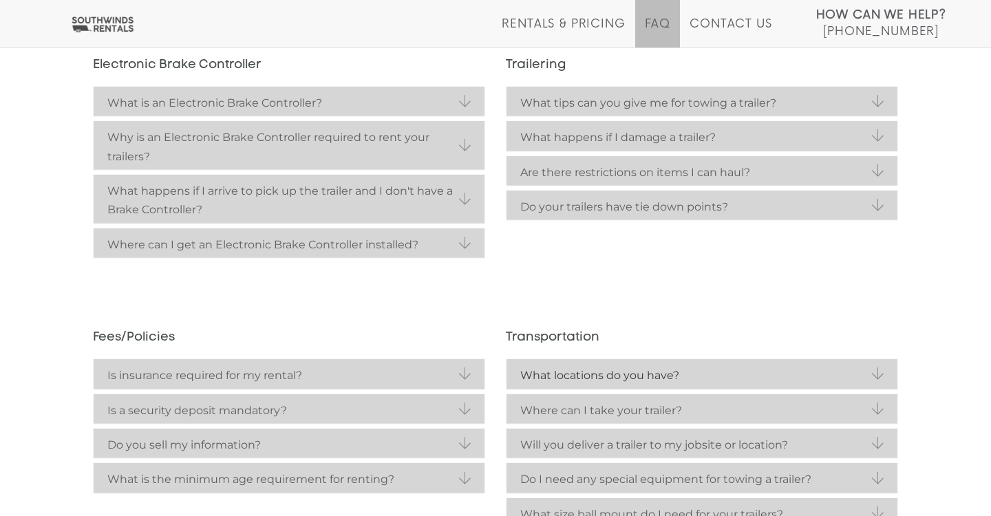 This screenshot has height=516, width=991. I want to click on a: Where can I get an Electronic Brake Controller installed?, so click(289, 243).